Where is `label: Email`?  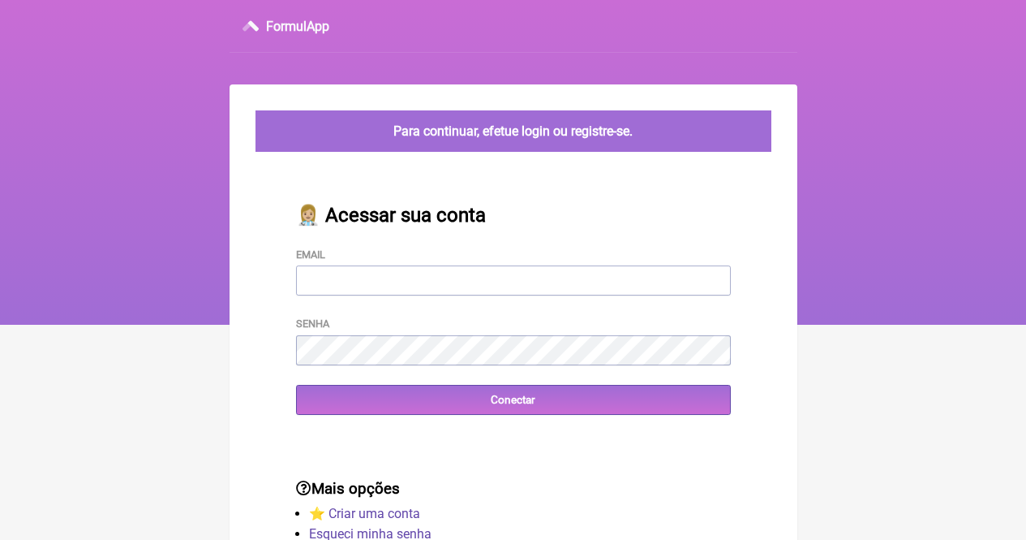
label: Email is located at coordinates (311, 254).